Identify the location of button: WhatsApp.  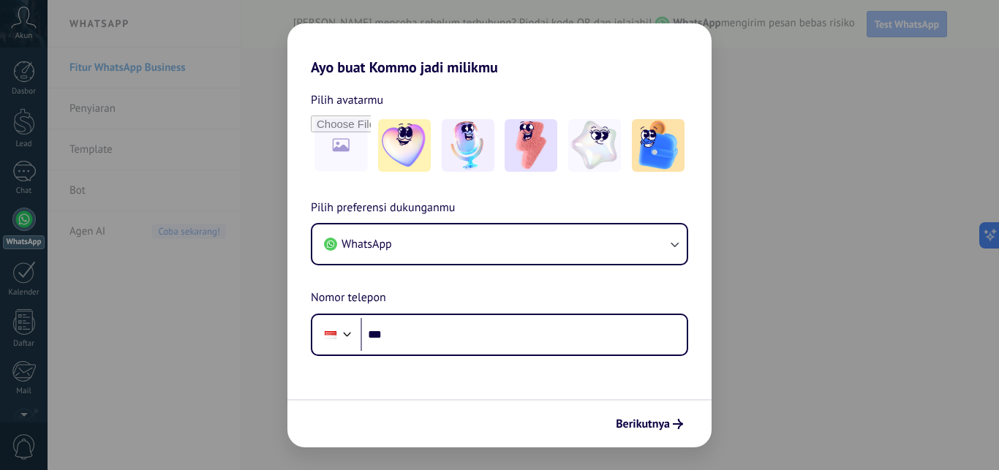
(500, 244).